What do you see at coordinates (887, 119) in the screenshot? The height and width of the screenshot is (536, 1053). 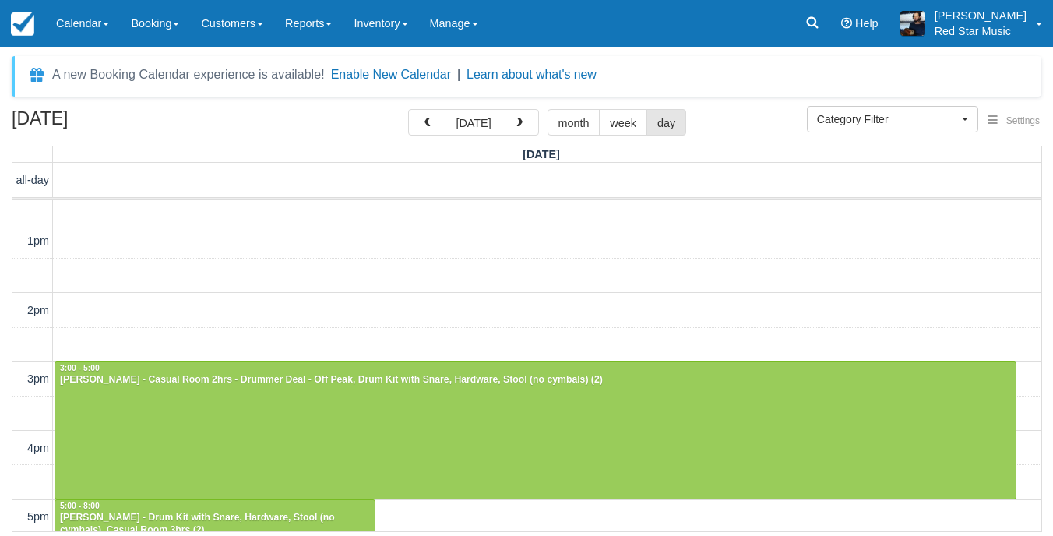 I see `span: Category Filter` at bounding box center [887, 119].